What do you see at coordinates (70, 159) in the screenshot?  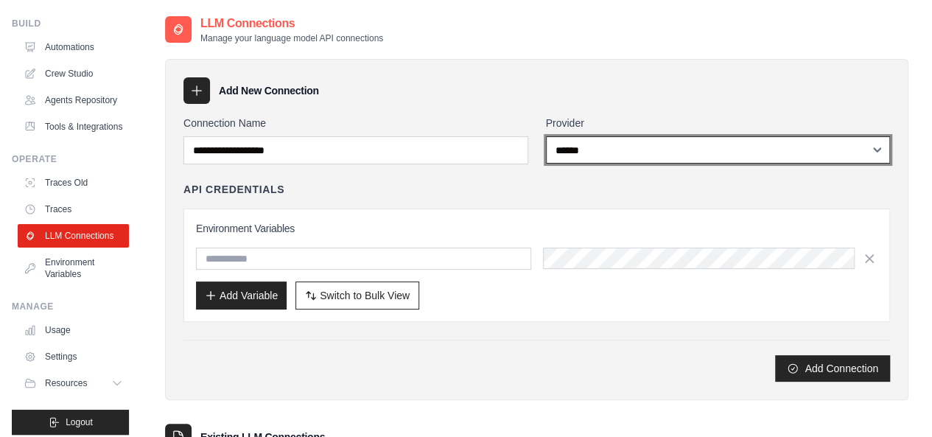 I see `div: Operate` at bounding box center [70, 159].